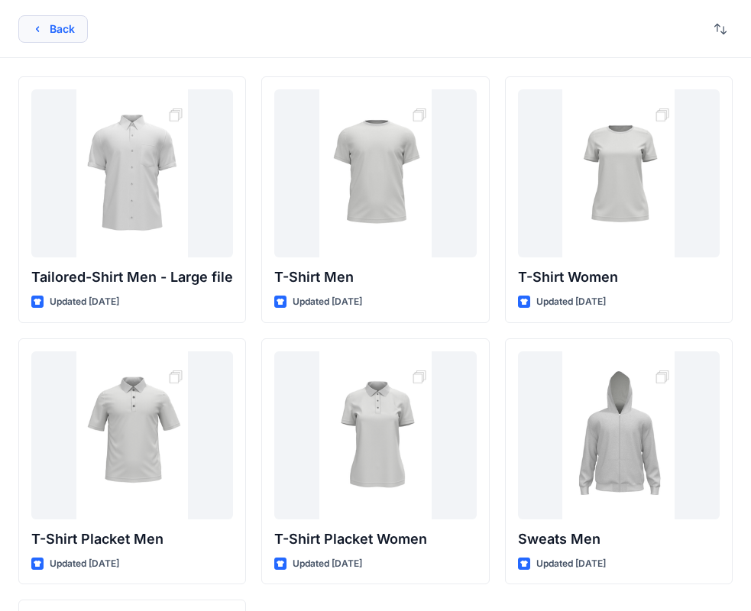 Image resolution: width=751 pixels, height=611 pixels. What do you see at coordinates (619, 173) in the screenshot?
I see `a: T-Shirt Women` at bounding box center [619, 173].